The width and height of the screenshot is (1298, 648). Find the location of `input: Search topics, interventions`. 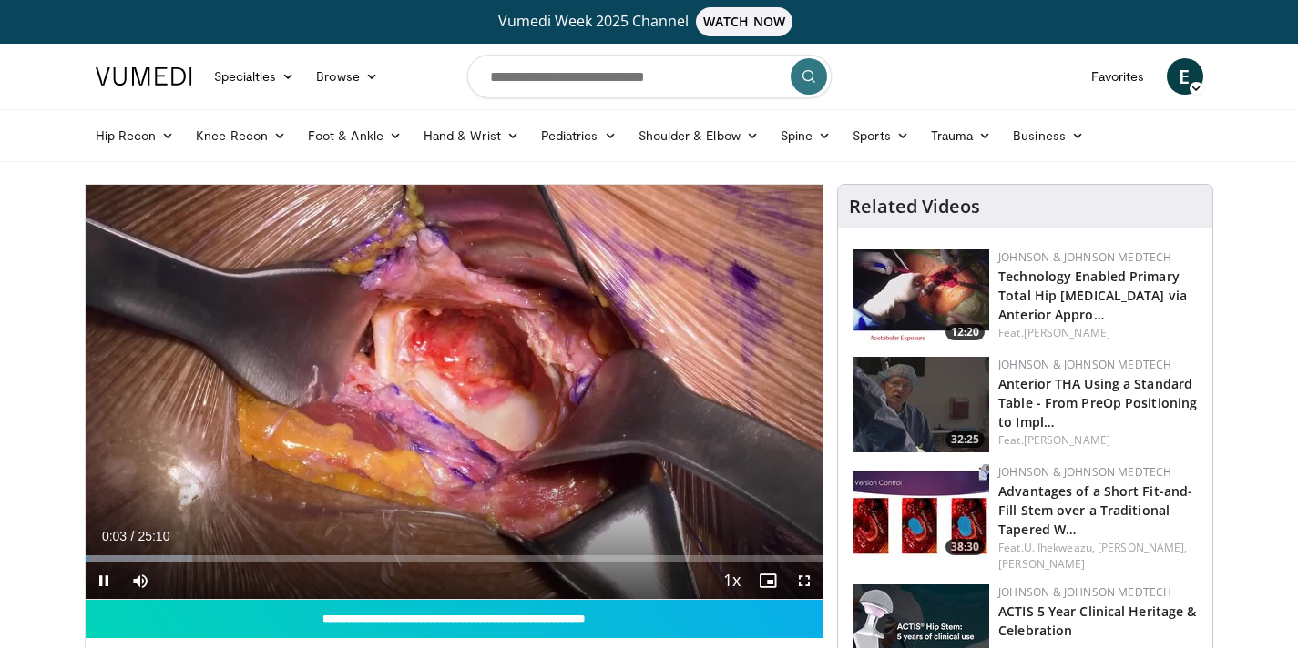

input: Search topics, interventions is located at coordinates (649, 76).